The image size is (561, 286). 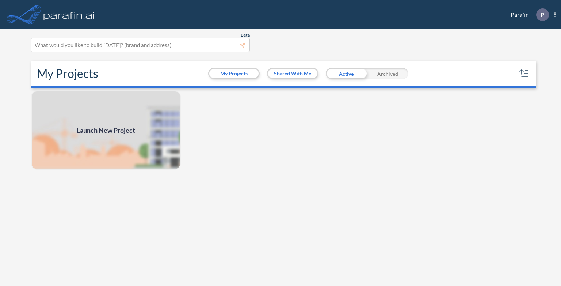 I want to click on span: Beta, so click(x=245, y=35).